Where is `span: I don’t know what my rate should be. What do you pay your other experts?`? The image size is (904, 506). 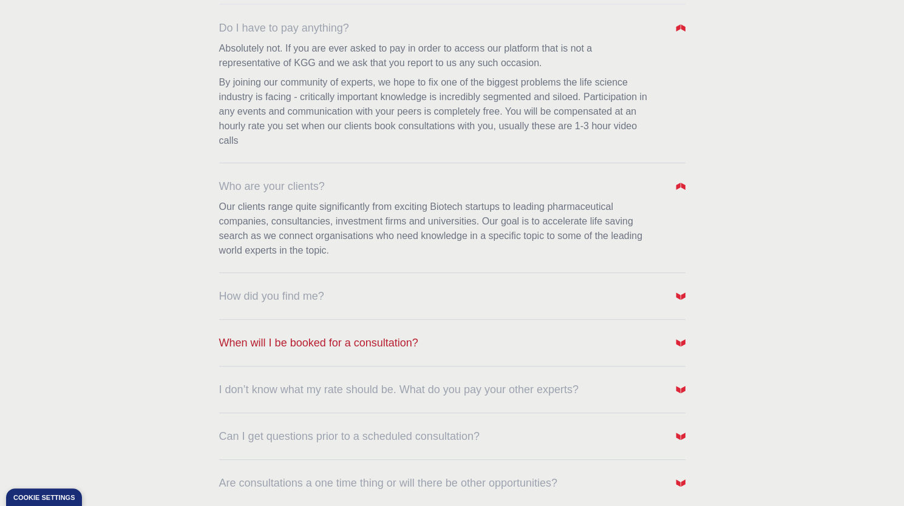
span: I don’t know what my rate should be. What do you pay your other experts? is located at coordinates (399, 390).